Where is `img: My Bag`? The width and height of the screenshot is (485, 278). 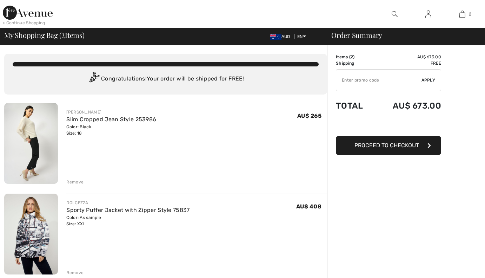 img: My Bag is located at coordinates (463, 14).